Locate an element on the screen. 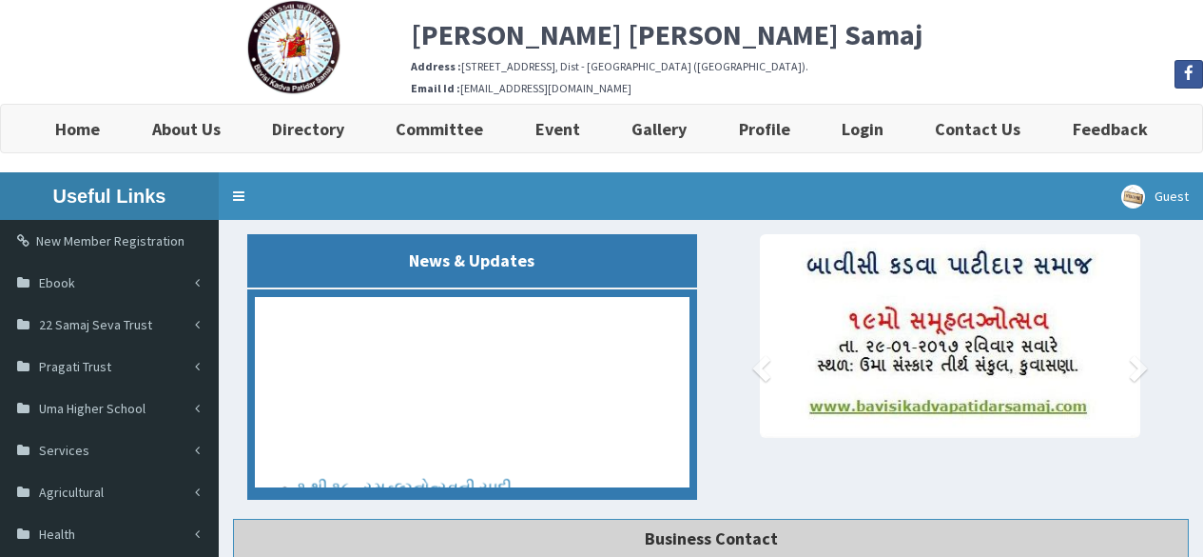 The width and height of the screenshot is (1203, 557). b: About Us is located at coordinates (186, 128).